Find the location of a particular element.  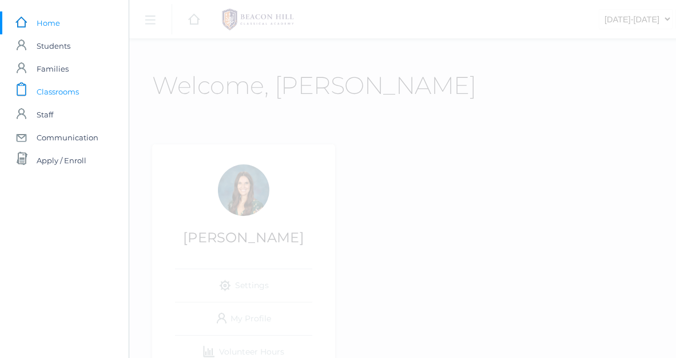

span: Families is located at coordinates (53, 69).